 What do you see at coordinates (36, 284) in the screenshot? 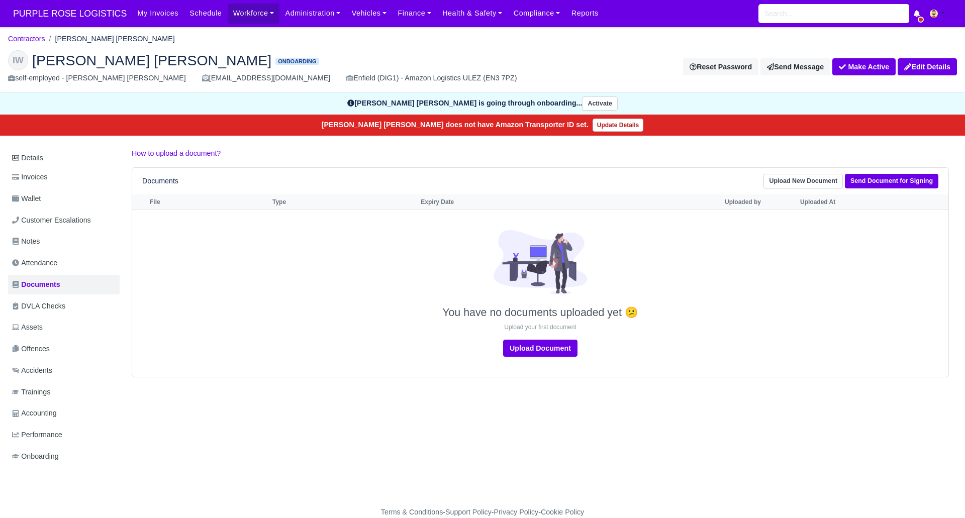
I see `span: Documents` at bounding box center [36, 284].